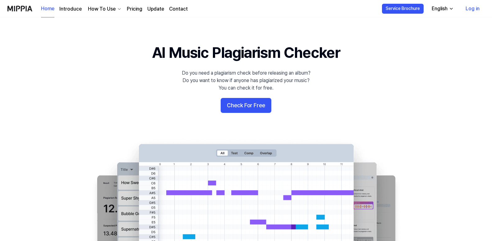 This screenshot has width=492, height=241. I want to click on a: Contact, so click(179, 9).